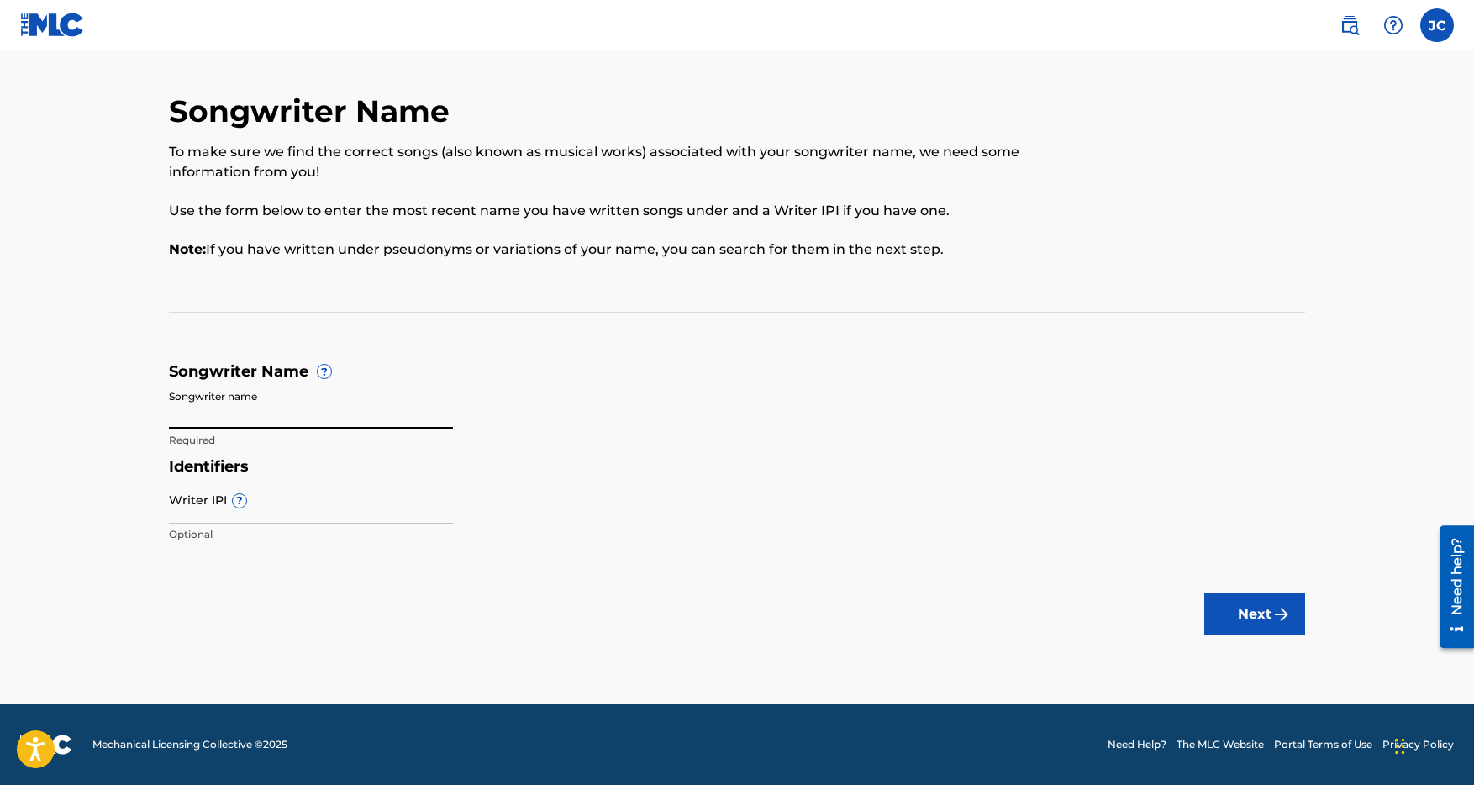  Describe the element at coordinates (29, 67) in the screenshot. I see `div: Open Resource Center` at that location.